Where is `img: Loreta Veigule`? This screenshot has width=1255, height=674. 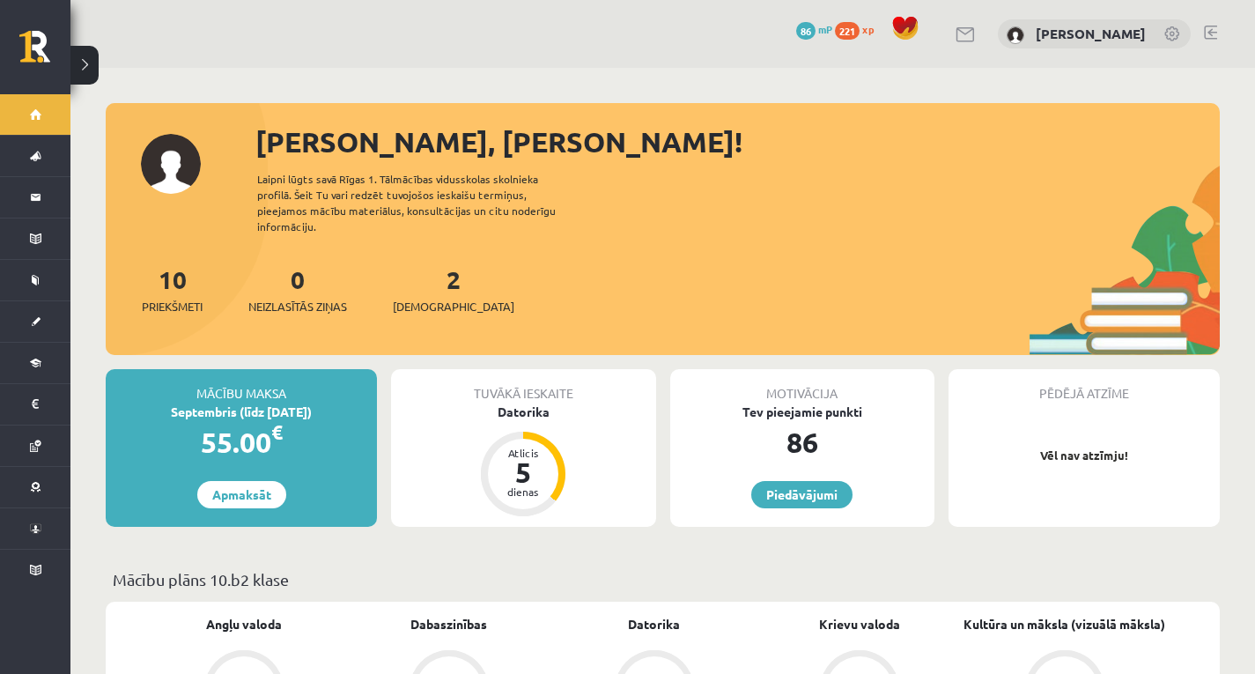
img: Loreta Veigule is located at coordinates (1016, 35).